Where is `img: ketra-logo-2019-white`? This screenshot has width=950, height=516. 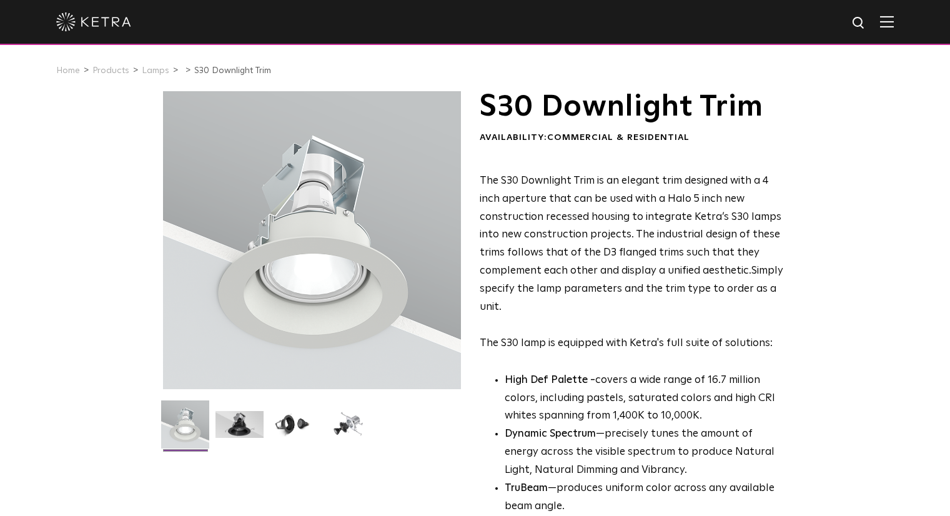 img: ketra-logo-2019-white is located at coordinates (94, 22).